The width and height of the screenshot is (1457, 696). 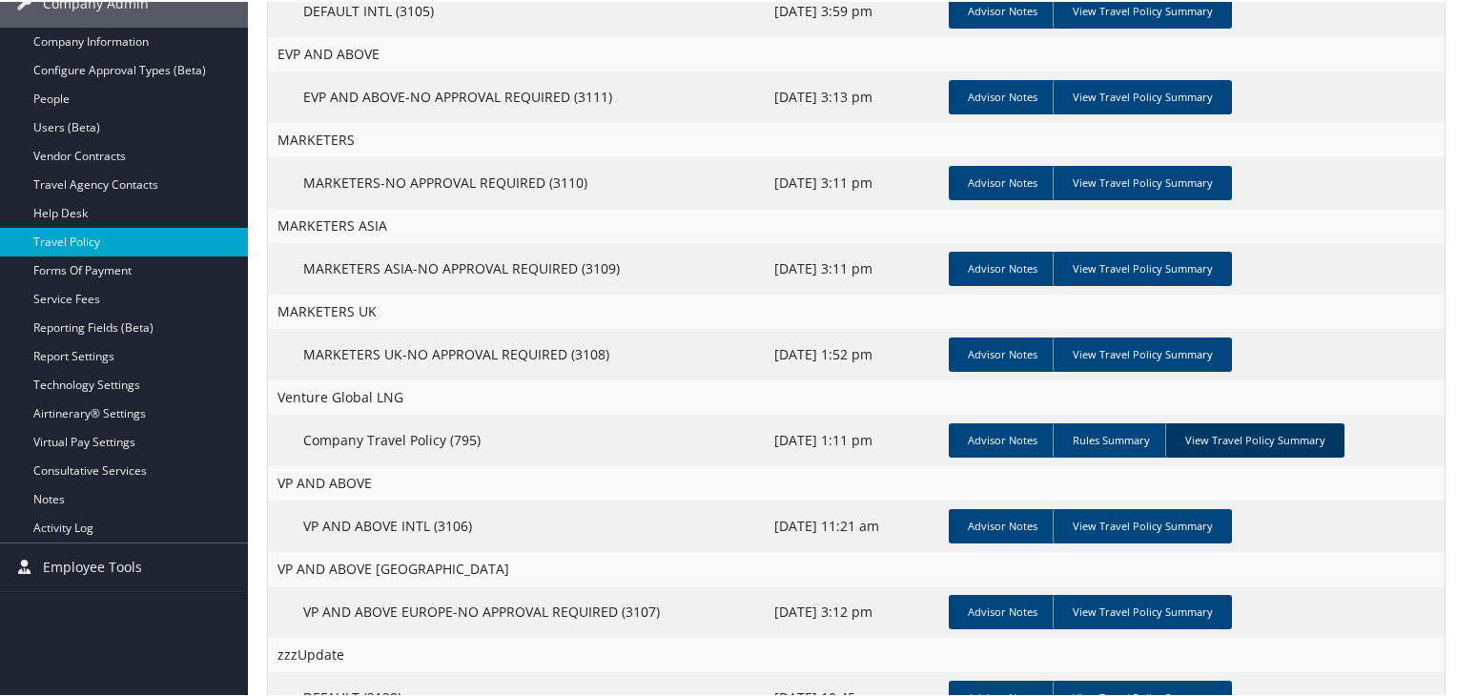 I want to click on td: MARKETERS, so click(x=856, y=138).